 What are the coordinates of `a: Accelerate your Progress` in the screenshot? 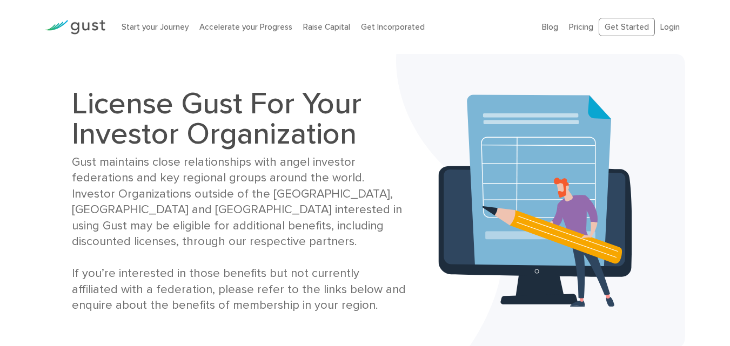 It's located at (246, 27).